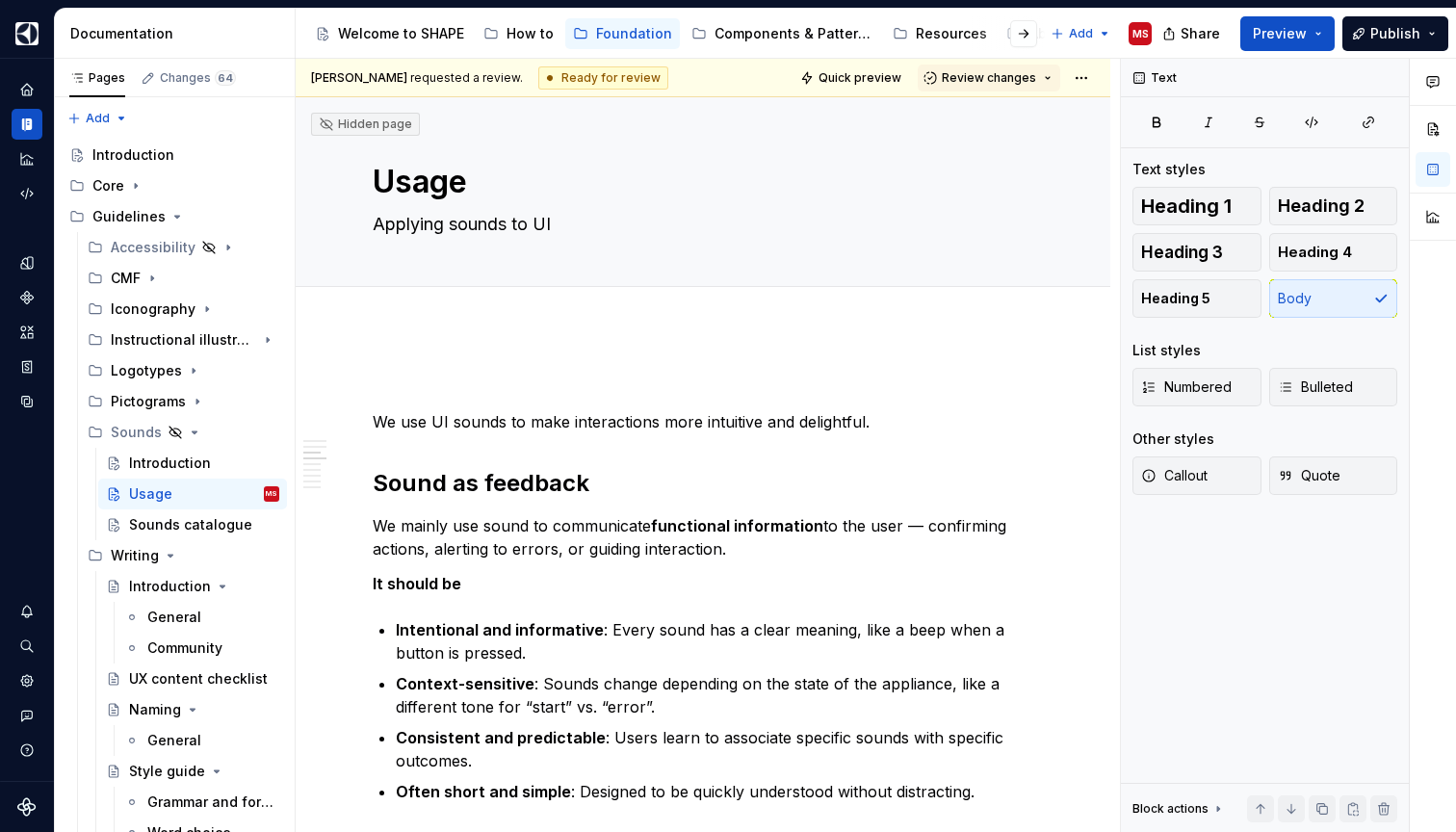 This screenshot has width=1456, height=832. I want to click on div: General, so click(174, 617).